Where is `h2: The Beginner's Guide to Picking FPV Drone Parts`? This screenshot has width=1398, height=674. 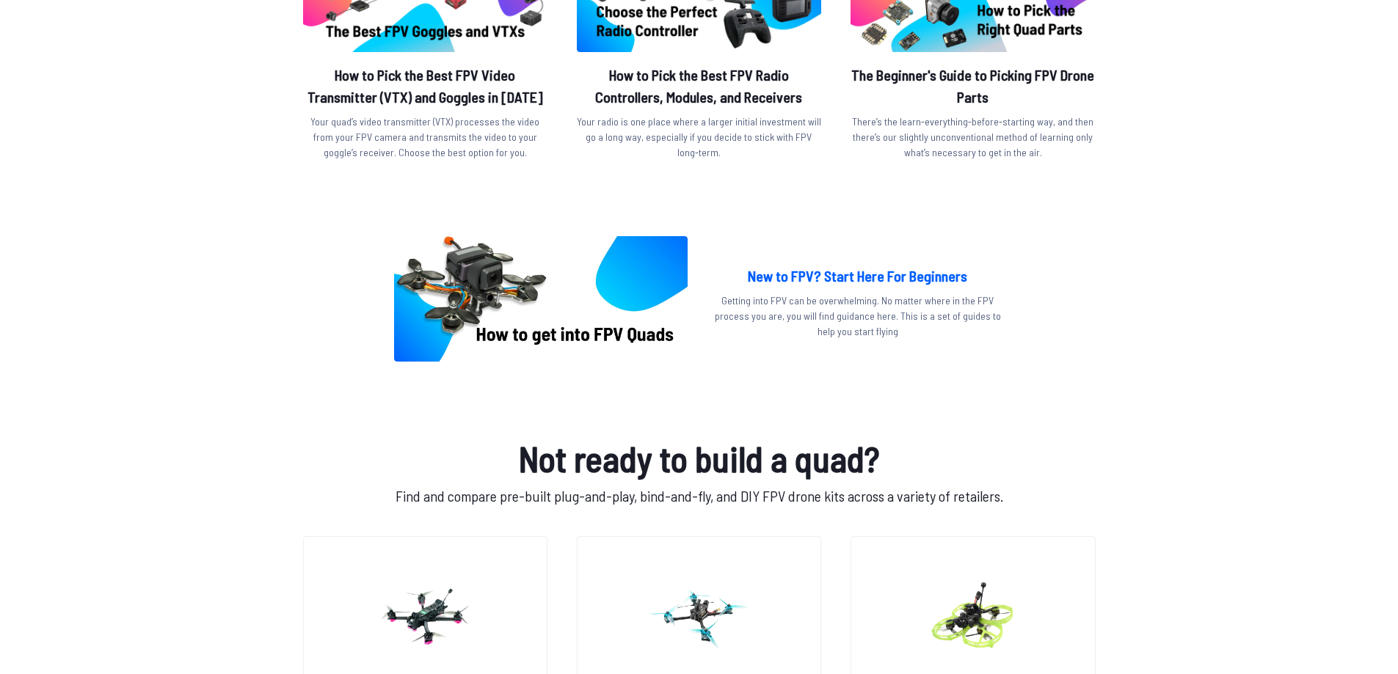
h2: The Beginner's Guide to Picking FPV Drone Parts is located at coordinates (972, 86).